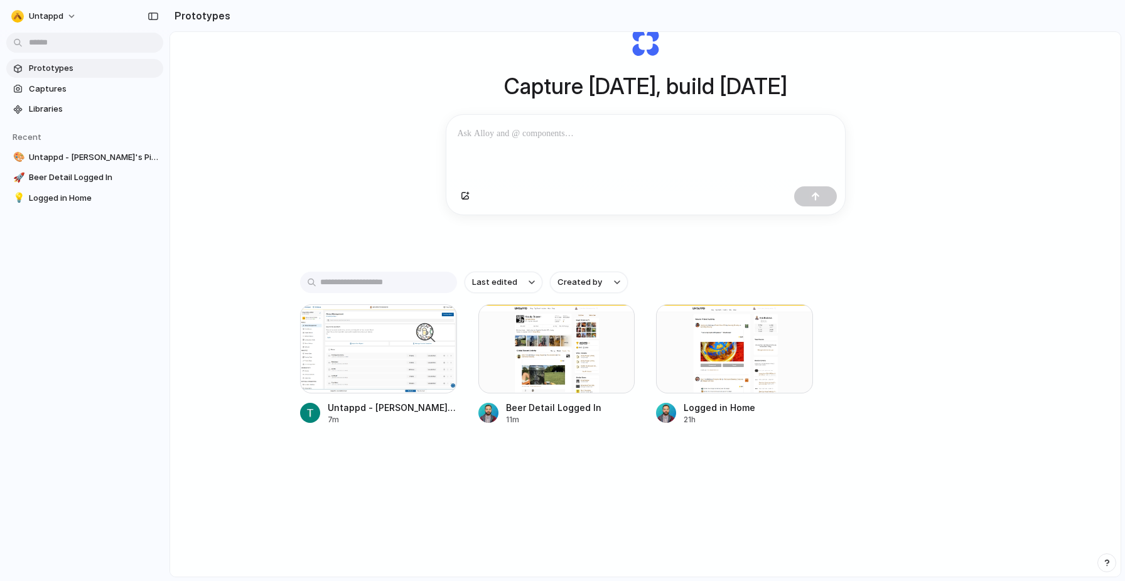  Describe the element at coordinates (94, 198) in the screenshot. I see `span: Logged in Home` at that location.